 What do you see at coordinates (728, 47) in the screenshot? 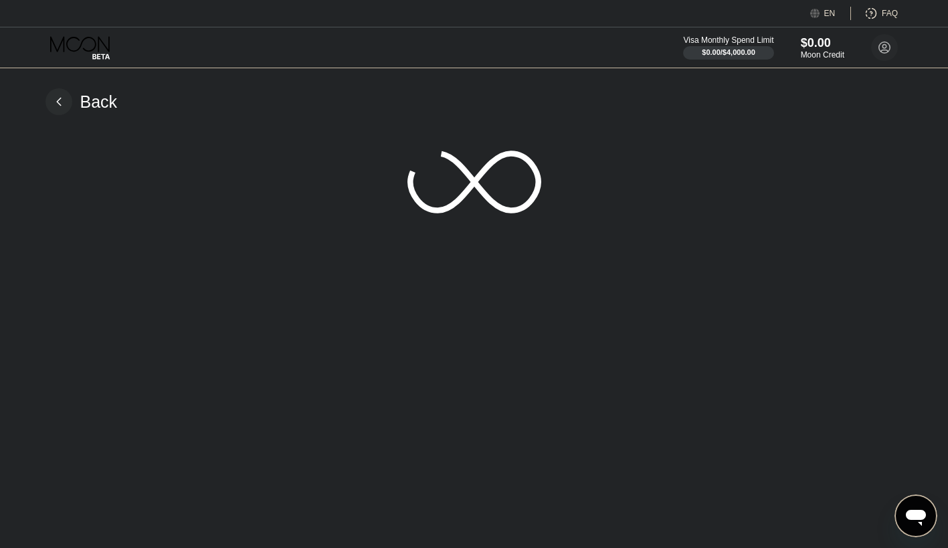
I see `div: Visa Monthly Spend Limit$0.00/$4,000.00` at bounding box center [728, 47].